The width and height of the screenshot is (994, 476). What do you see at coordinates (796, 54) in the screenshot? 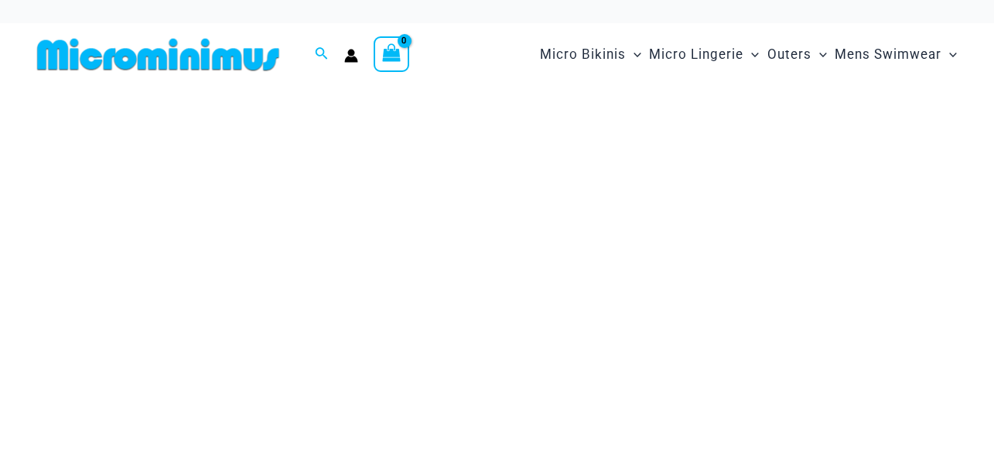
I see `a: OutersMenu ToggleMenu Toggle` at bounding box center [796, 54].